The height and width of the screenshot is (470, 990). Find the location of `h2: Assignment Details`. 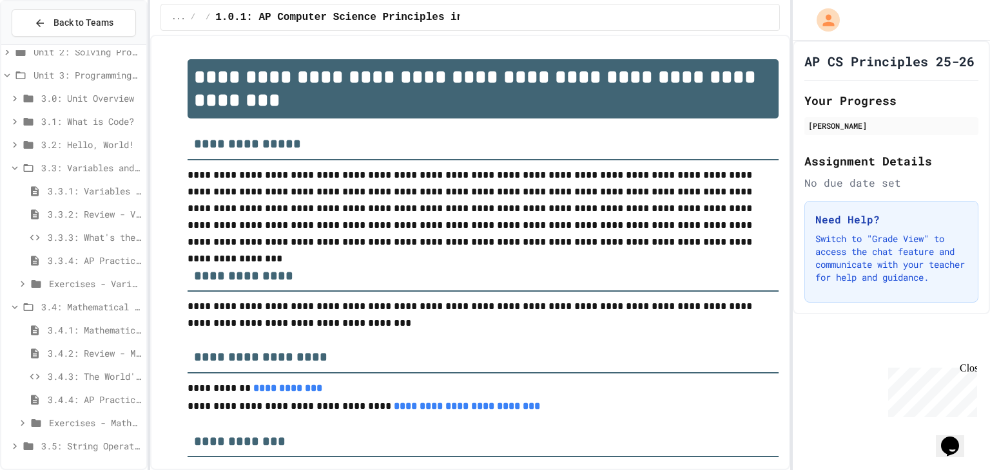

h2: Assignment Details is located at coordinates (891, 161).